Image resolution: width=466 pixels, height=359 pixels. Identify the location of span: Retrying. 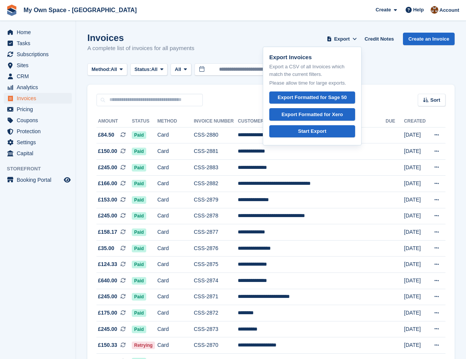
(143, 345).